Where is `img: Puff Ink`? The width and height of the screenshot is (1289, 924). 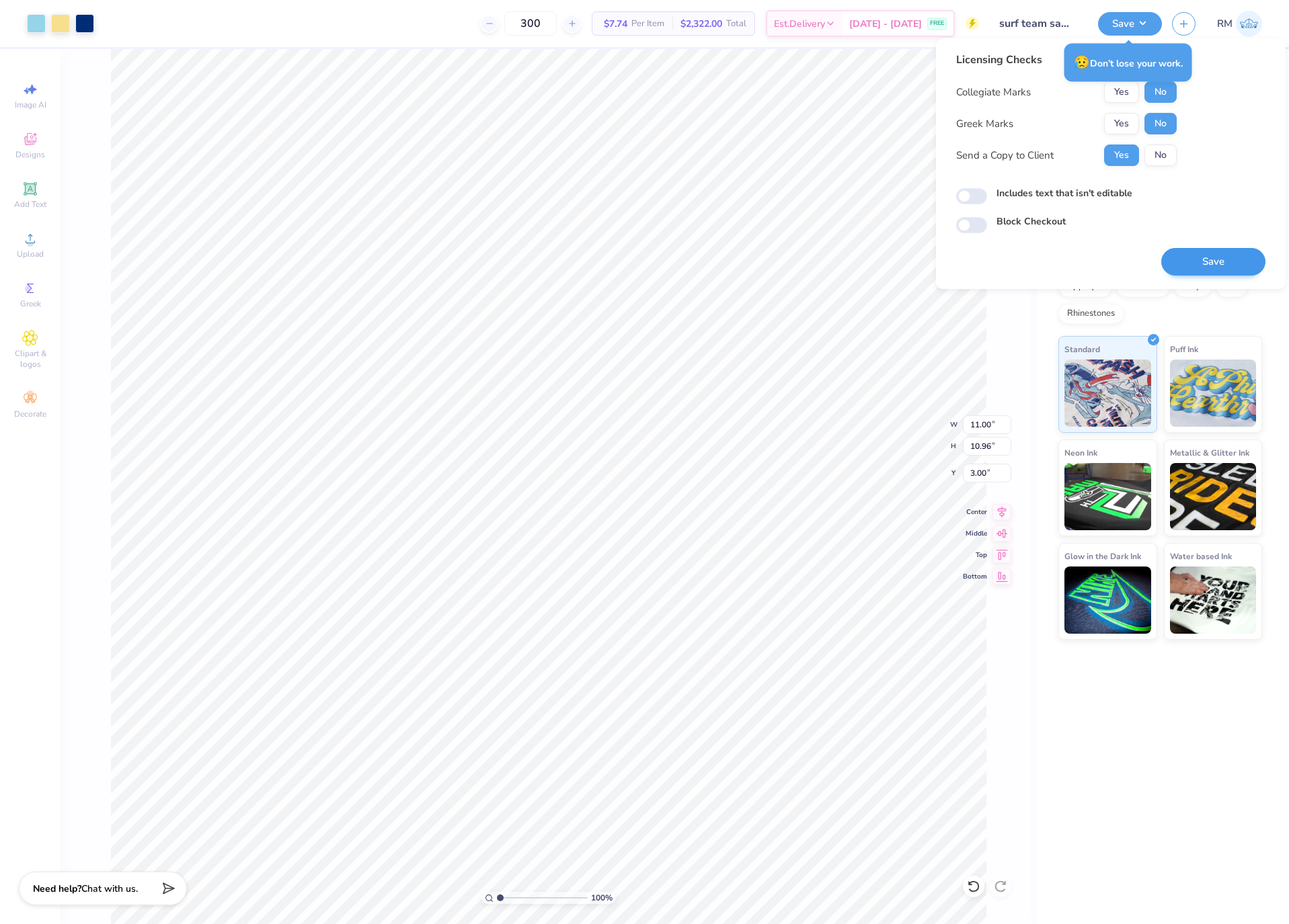
img: Puff Ink is located at coordinates (1213, 393).